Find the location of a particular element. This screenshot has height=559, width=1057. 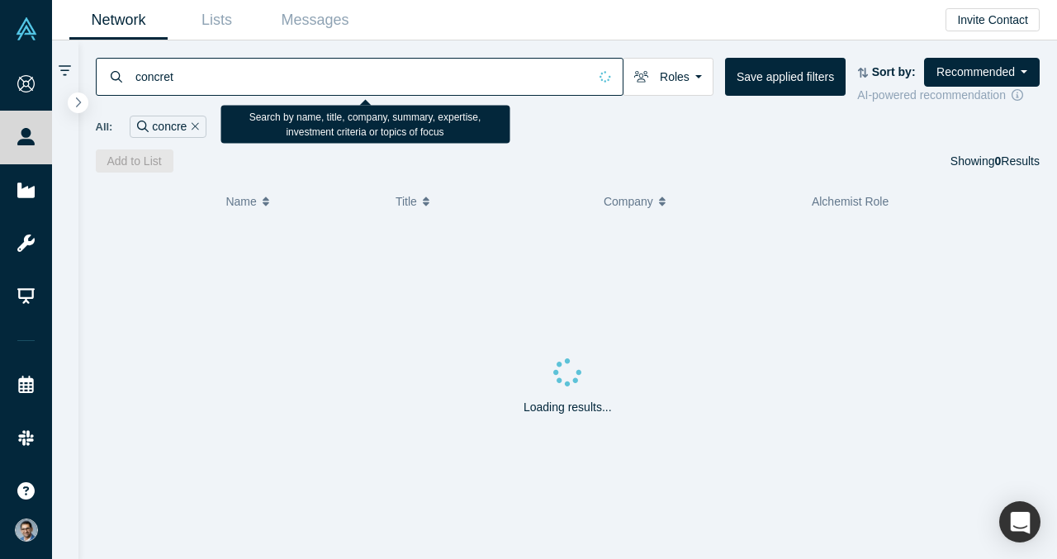

button: Remove Filter is located at coordinates (192, 126).